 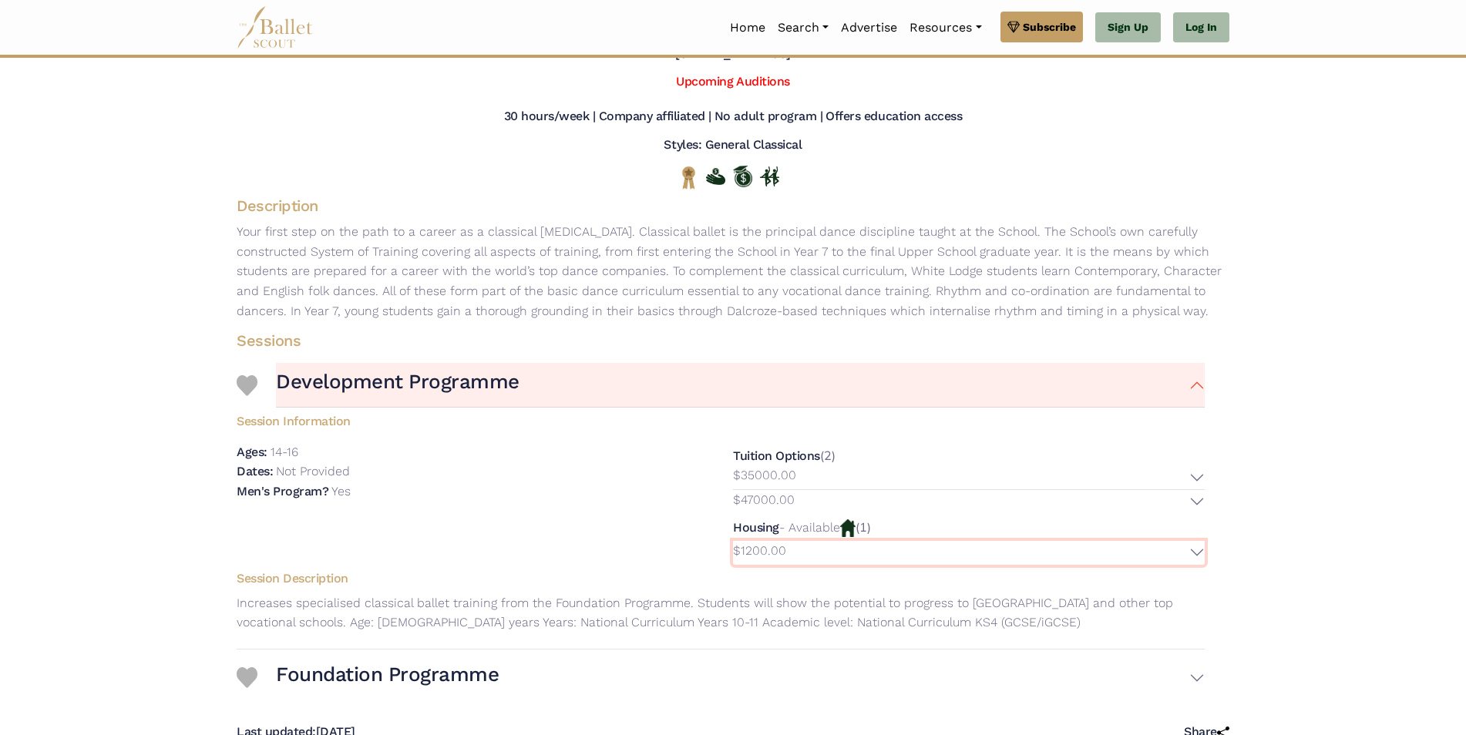 What do you see at coordinates (720, 418) in the screenshot?
I see `h5: Session Information` at bounding box center [720, 418].